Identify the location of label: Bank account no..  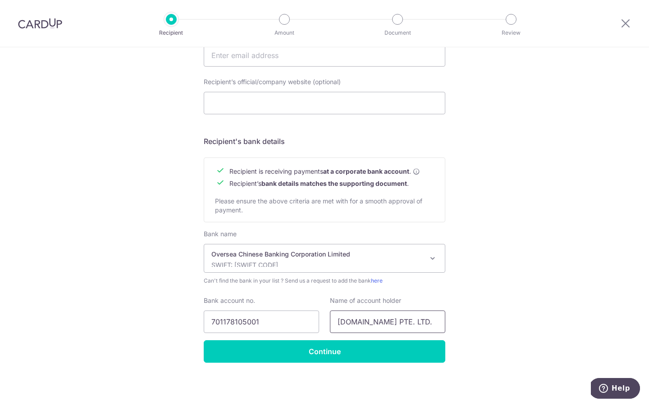
(229, 301).